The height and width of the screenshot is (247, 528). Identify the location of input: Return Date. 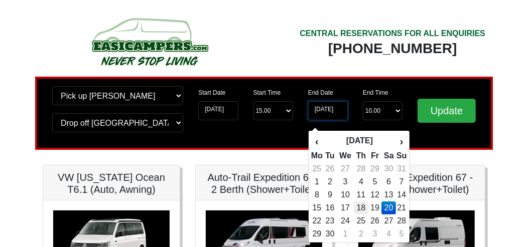
(328, 111).